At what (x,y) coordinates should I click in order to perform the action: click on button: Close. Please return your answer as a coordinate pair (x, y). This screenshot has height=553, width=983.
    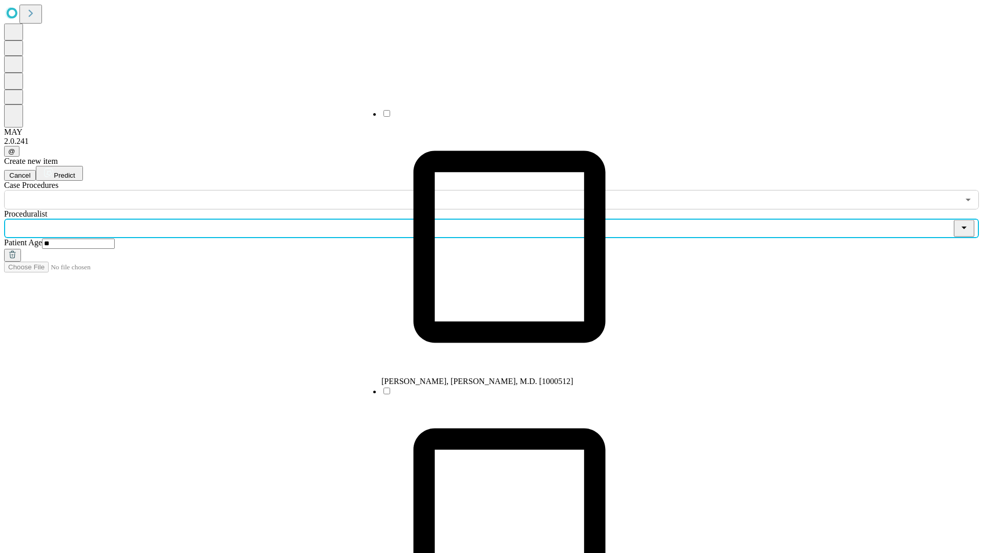
    Looking at the image, I should click on (964, 228).